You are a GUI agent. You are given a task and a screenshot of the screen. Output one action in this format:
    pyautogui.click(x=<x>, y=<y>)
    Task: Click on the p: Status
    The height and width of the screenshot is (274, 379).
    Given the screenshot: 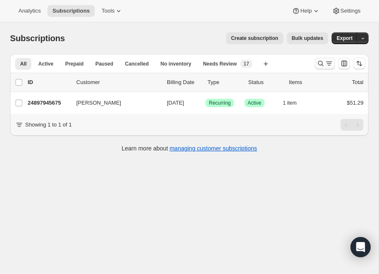 What is the action you would take?
    pyautogui.click(x=265, y=82)
    